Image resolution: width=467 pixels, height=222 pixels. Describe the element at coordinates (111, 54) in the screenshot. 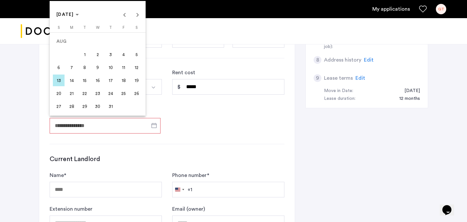

I see `span: 3` at that location.